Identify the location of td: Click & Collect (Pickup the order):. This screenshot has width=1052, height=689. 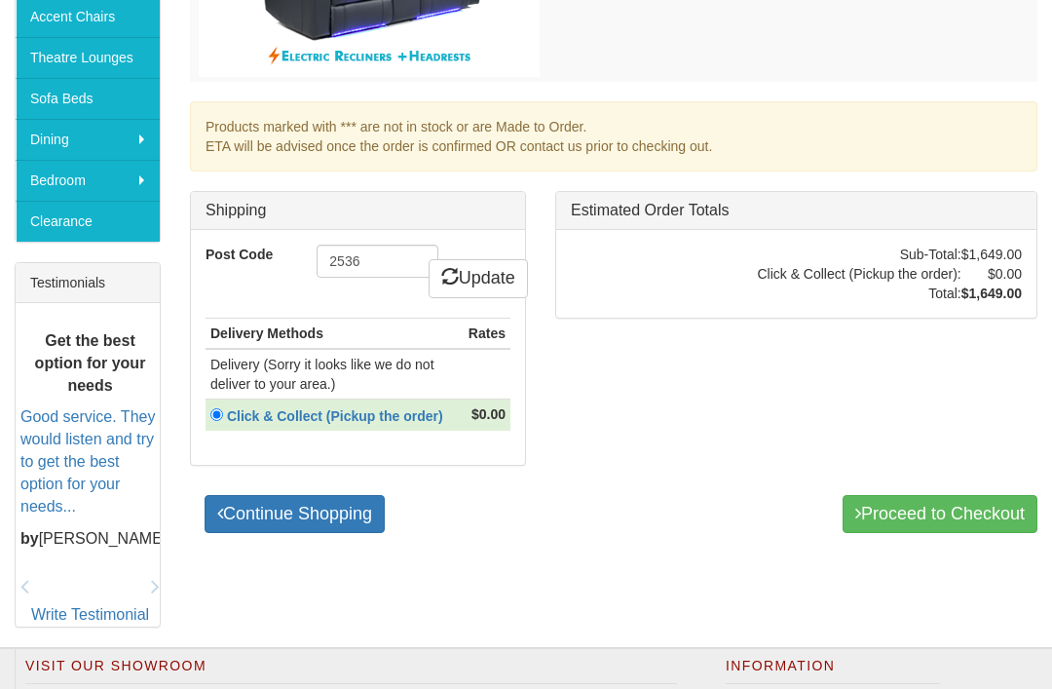
(859, 274).